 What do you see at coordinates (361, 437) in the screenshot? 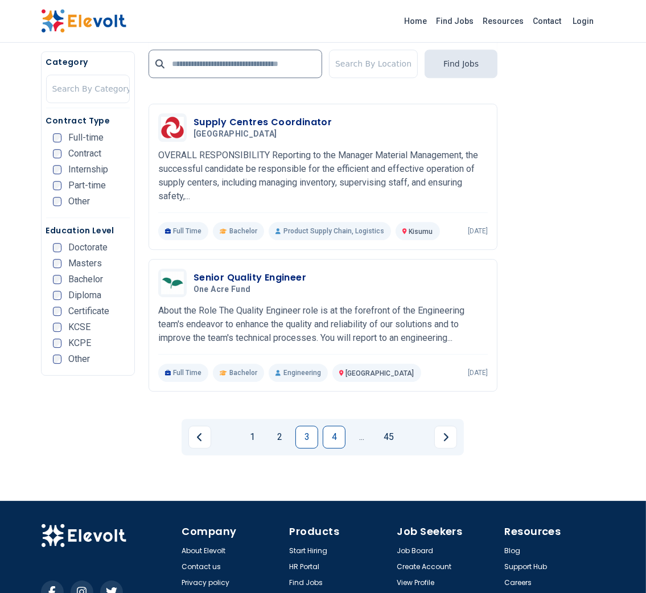
I see `a: Jump forward` at bounding box center [361, 437].